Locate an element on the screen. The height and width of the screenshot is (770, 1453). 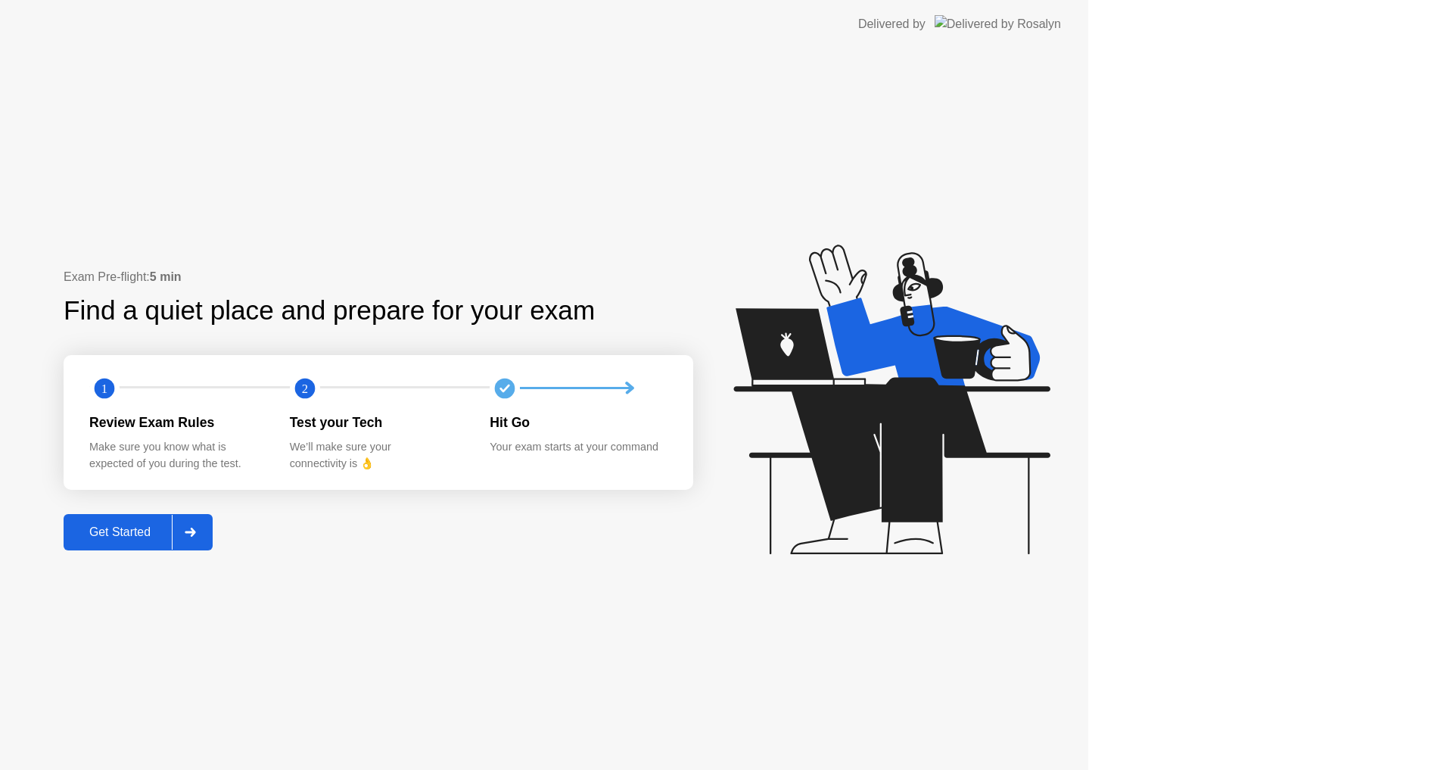
div: Review Exam Rules is located at coordinates (177, 422).